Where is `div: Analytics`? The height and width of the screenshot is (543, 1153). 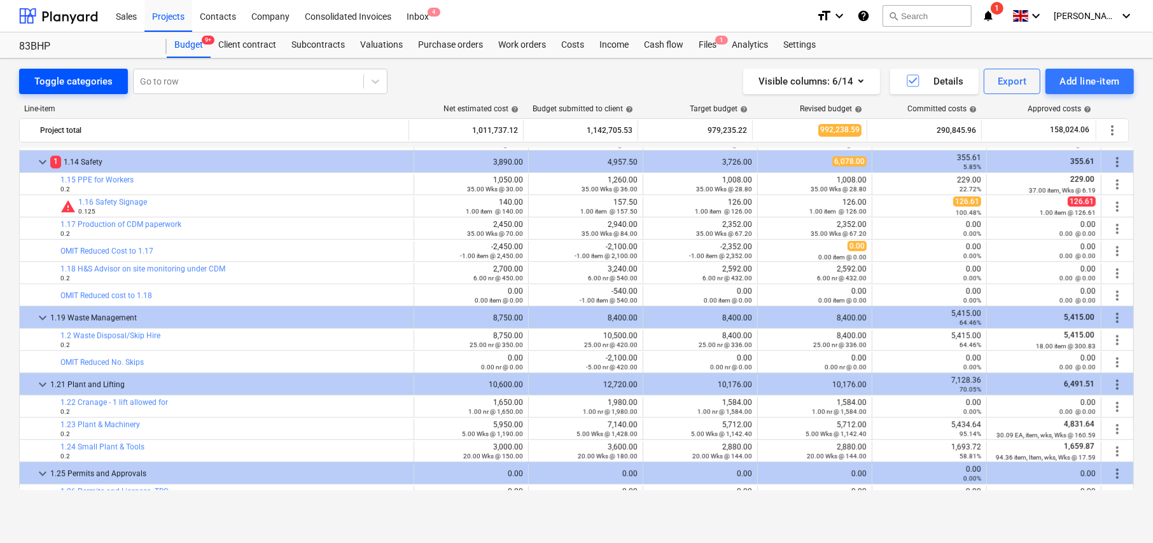 div: Analytics is located at coordinates (749, 45).